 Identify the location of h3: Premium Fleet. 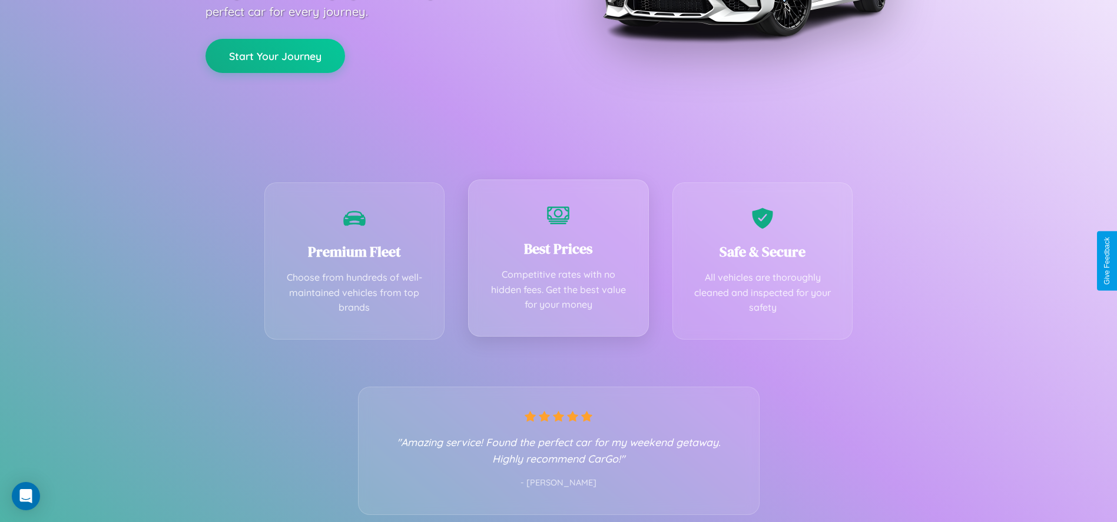
(354, 251).